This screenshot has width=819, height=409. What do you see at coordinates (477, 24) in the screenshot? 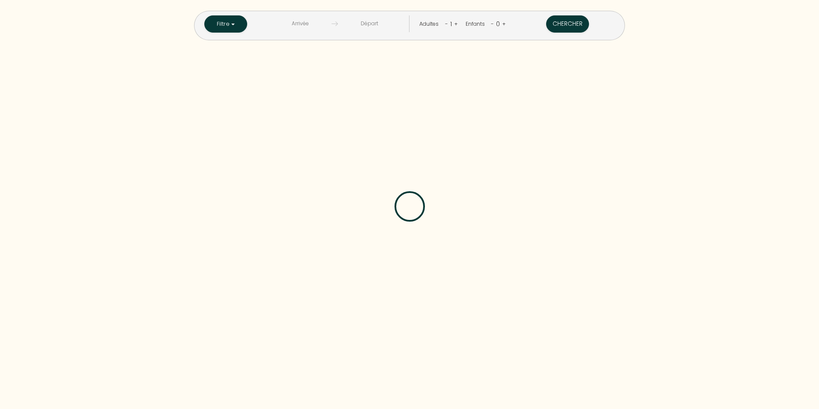
I see `div: Enfants` at bounding box center [477, 24].